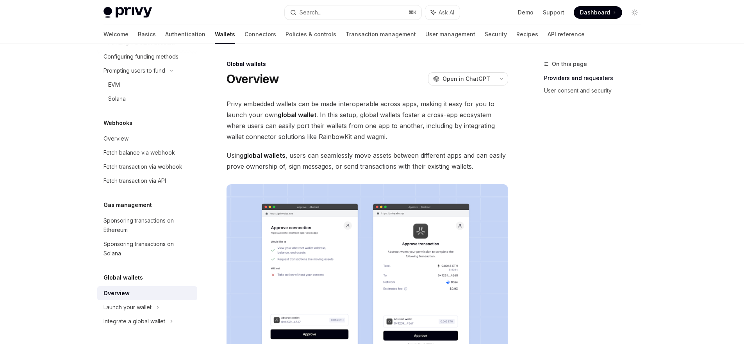  I want to click on span: Dashboard, so click(595, 12).